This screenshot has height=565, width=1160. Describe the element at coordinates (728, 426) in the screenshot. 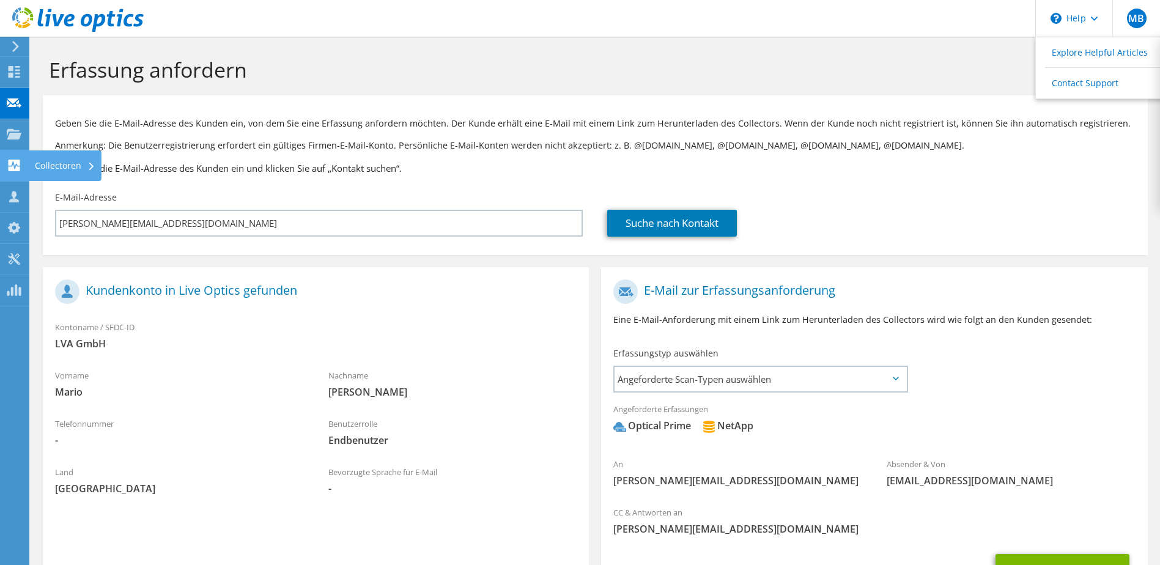

I see `div: NetApp` at that location.